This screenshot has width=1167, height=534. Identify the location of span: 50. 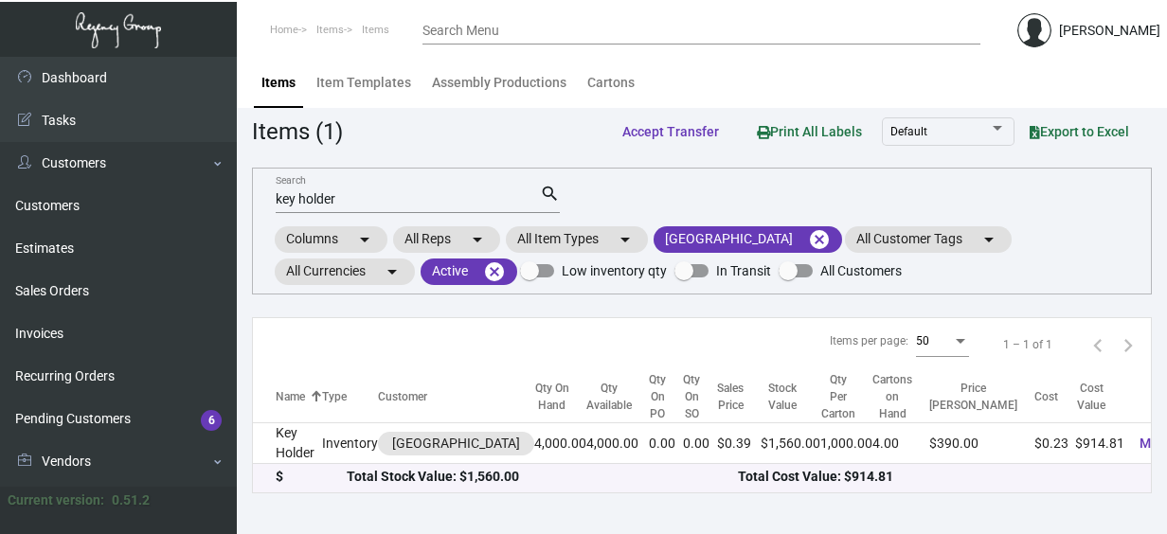
(923, 341).